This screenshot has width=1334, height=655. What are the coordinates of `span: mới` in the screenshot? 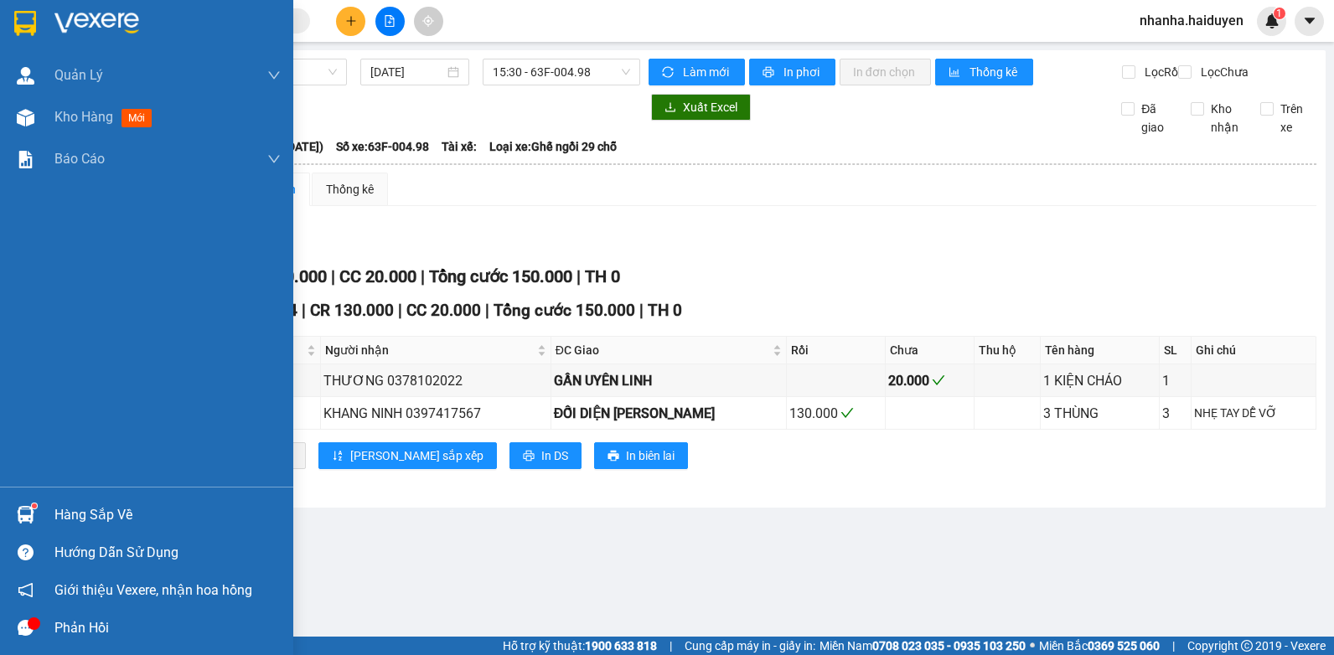 It's located at (137, 118).